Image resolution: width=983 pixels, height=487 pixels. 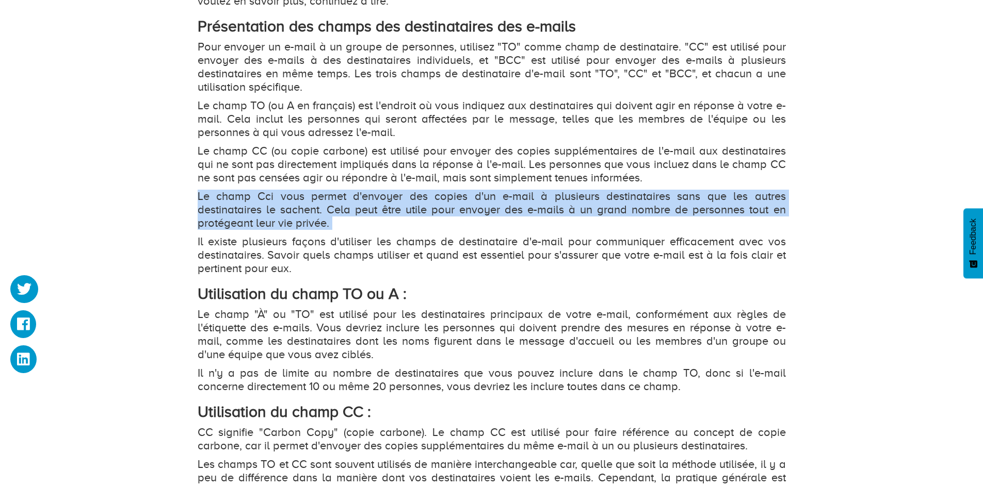 I want to click on strong: Présentation des champs des destinataires des e-mails, so click(x=386, y=26).